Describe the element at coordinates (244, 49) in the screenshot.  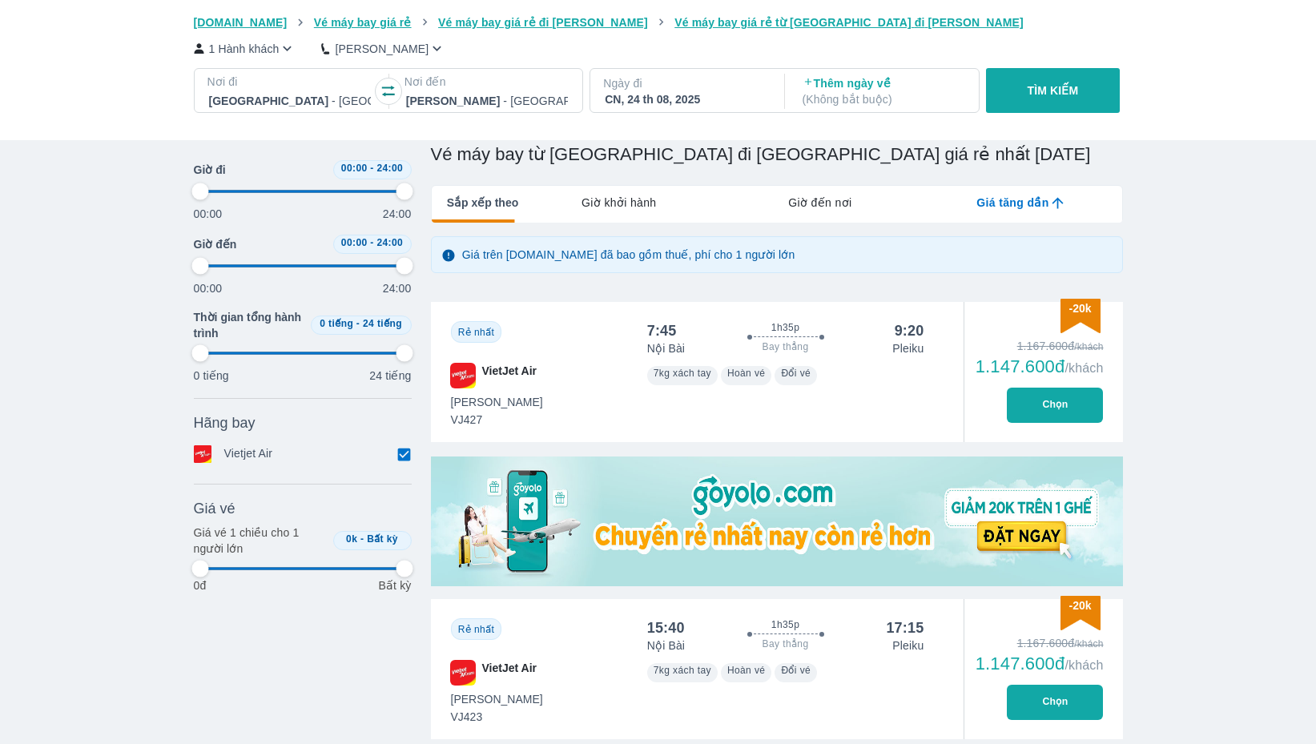
I see `p: 1 Hành khách` at that location.